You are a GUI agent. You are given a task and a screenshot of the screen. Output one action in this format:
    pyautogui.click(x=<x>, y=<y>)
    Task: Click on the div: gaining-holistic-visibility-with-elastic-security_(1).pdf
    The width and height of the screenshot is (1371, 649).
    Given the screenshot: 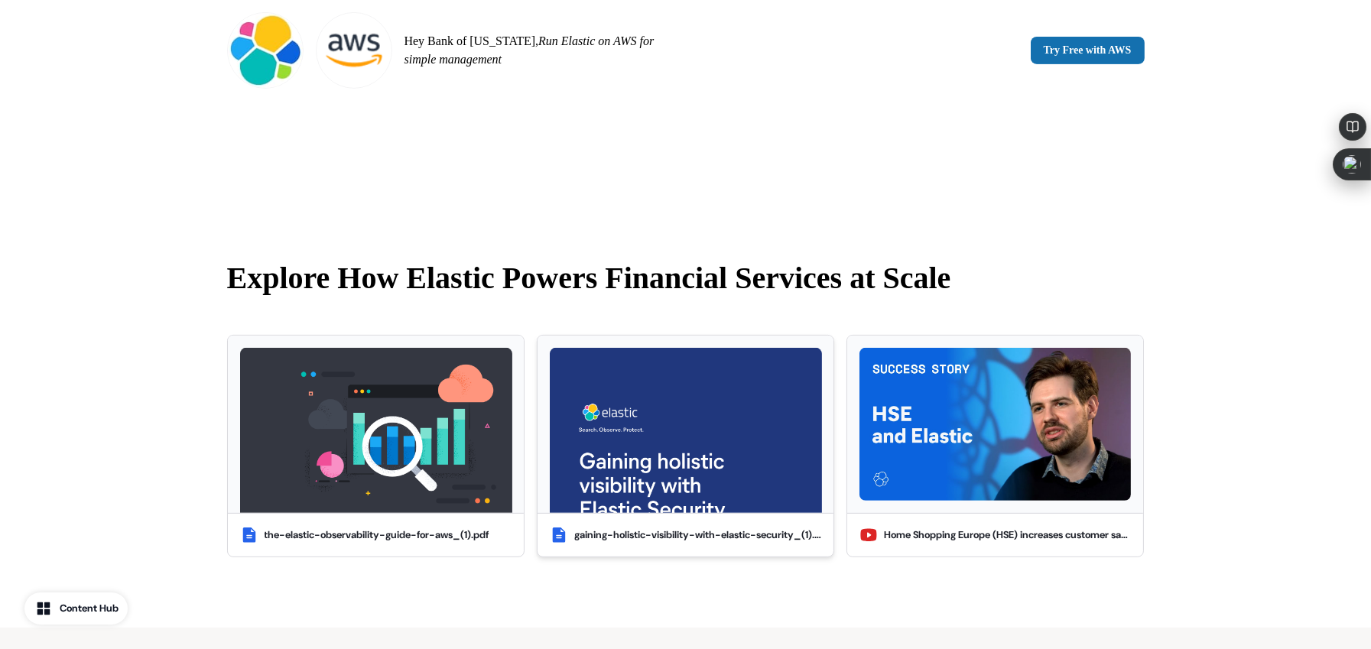 What is the action you would take?
    pyautogui.click(x=697, y=535)
    